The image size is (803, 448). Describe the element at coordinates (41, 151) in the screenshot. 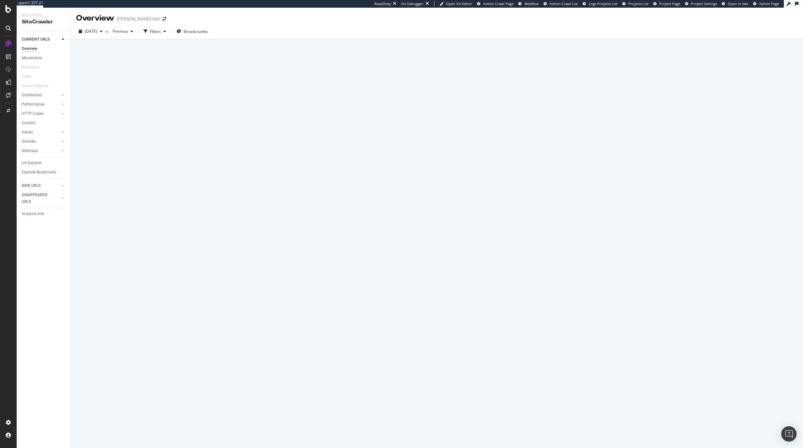

I see `a: Sitemaps` at that location.